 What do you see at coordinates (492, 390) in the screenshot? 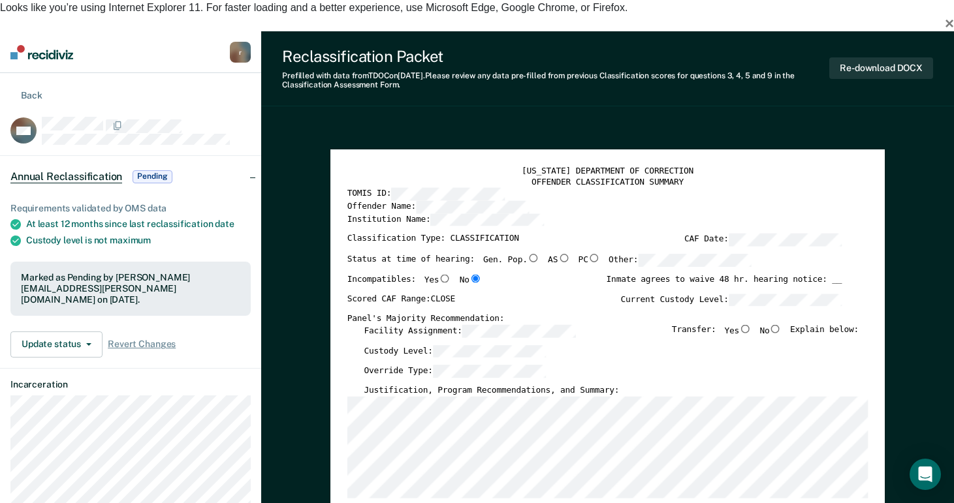
I see `label: Justification, Program Recommendations, and Summary:` at bounding box center [492, 390].